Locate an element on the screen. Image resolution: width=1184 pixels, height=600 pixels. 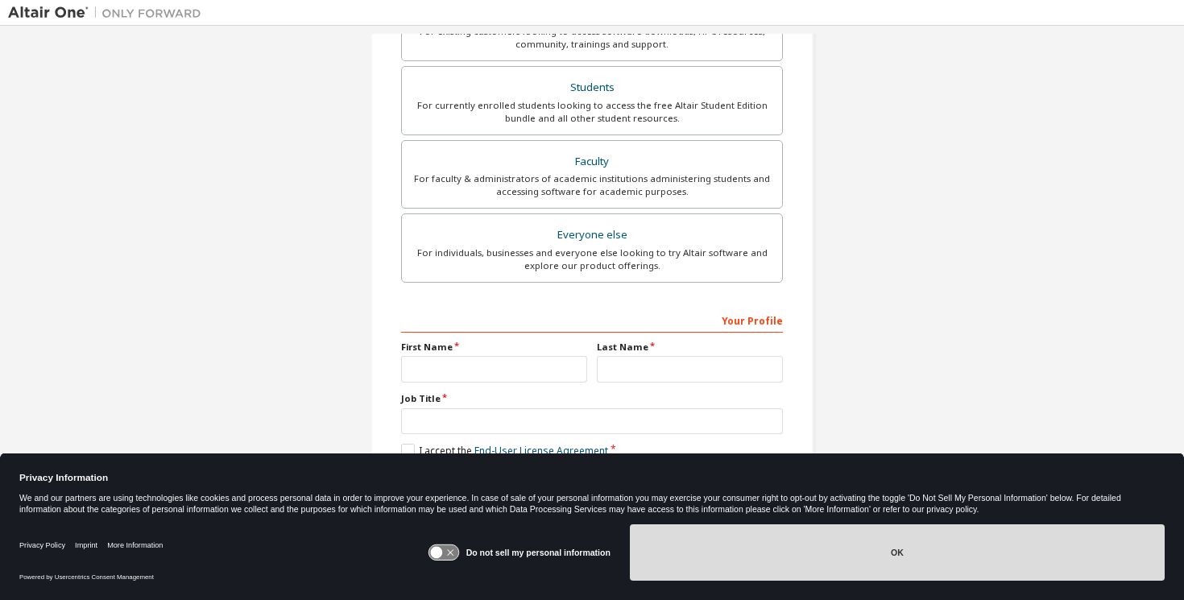
div: Faculty is located at coordinates (592, 162).